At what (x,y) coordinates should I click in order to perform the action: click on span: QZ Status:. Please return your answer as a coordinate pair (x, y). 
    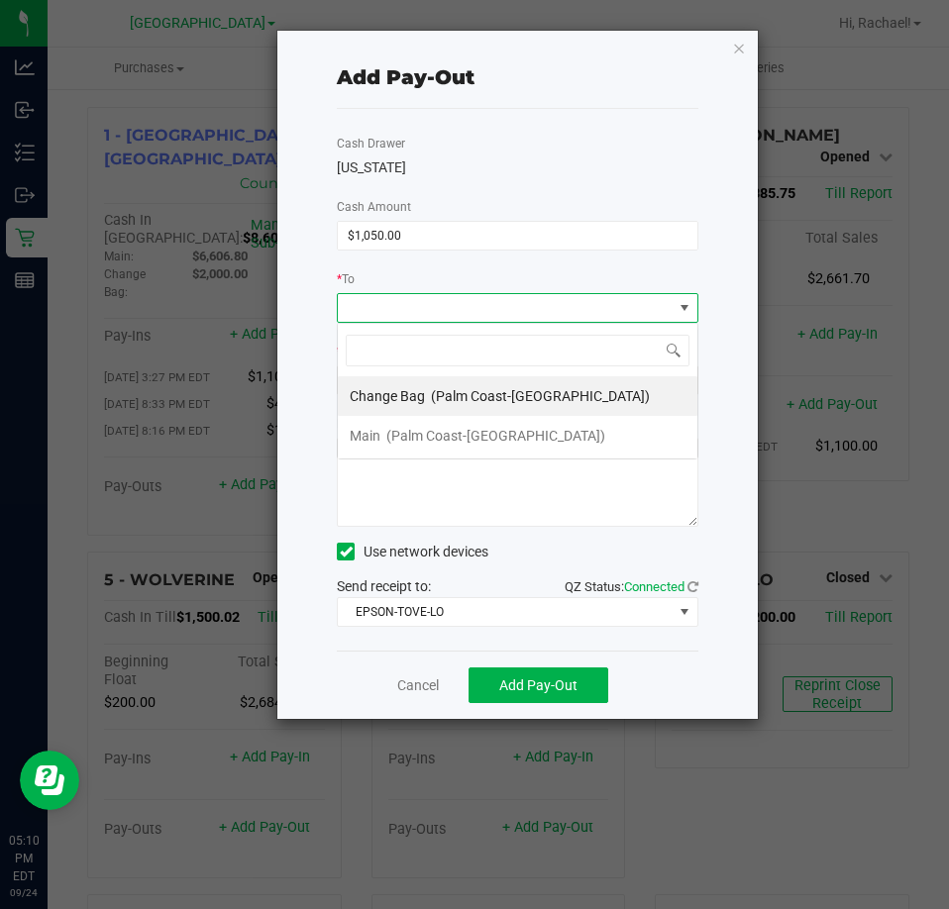
    Looking at the image, I should click on (631, 586).